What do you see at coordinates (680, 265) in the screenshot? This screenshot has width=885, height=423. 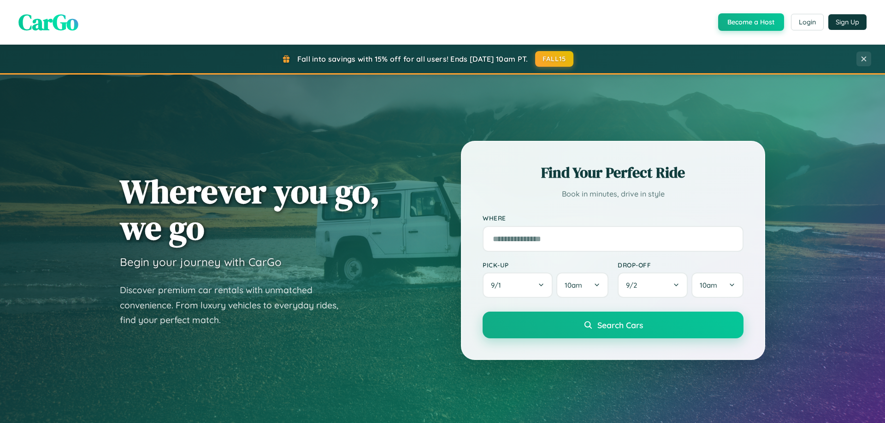 I see `label: Drop-off` at bounding box center [680, 265].